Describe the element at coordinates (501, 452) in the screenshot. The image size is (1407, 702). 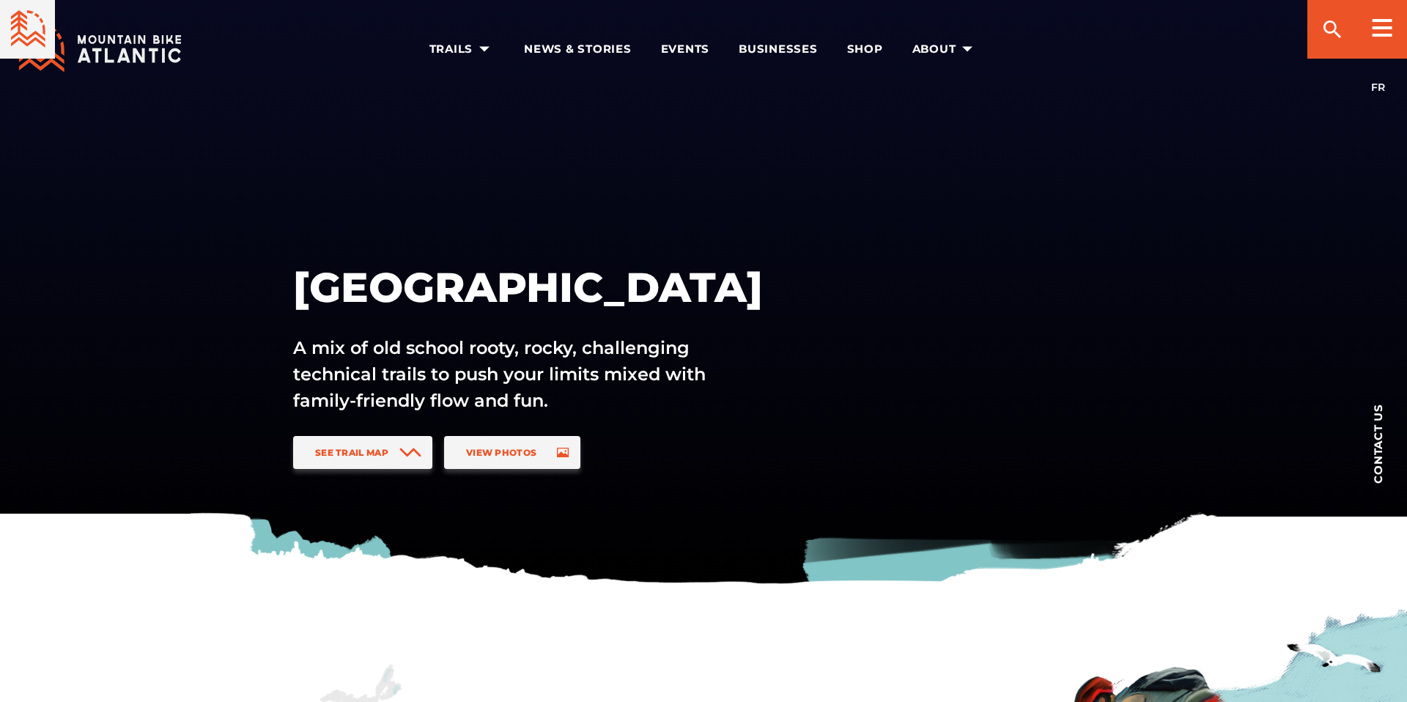
I see `span: View Photos` at that location.